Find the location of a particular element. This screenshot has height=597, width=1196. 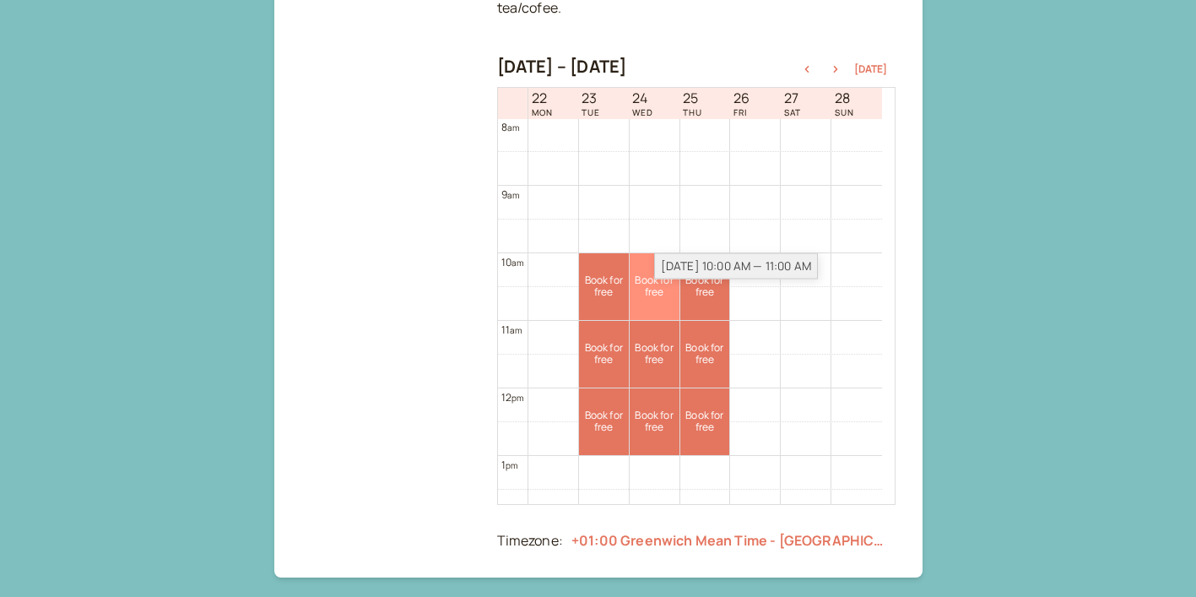

a: September 24, 2025 is located at coordinates (643, 103).